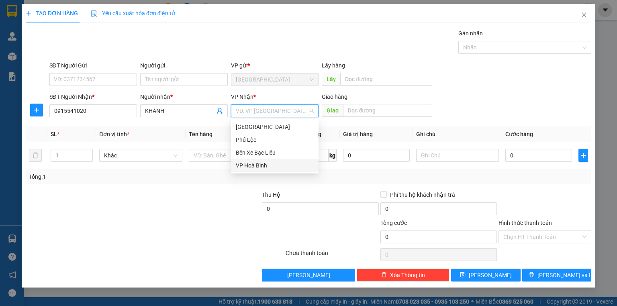 Image resolution: width=617 pixels, height=306 pixels. What do you see at coordinates (134, 177) in the screenshot?
I see `div: Tổng: 1` at bounding box center [134, 177].